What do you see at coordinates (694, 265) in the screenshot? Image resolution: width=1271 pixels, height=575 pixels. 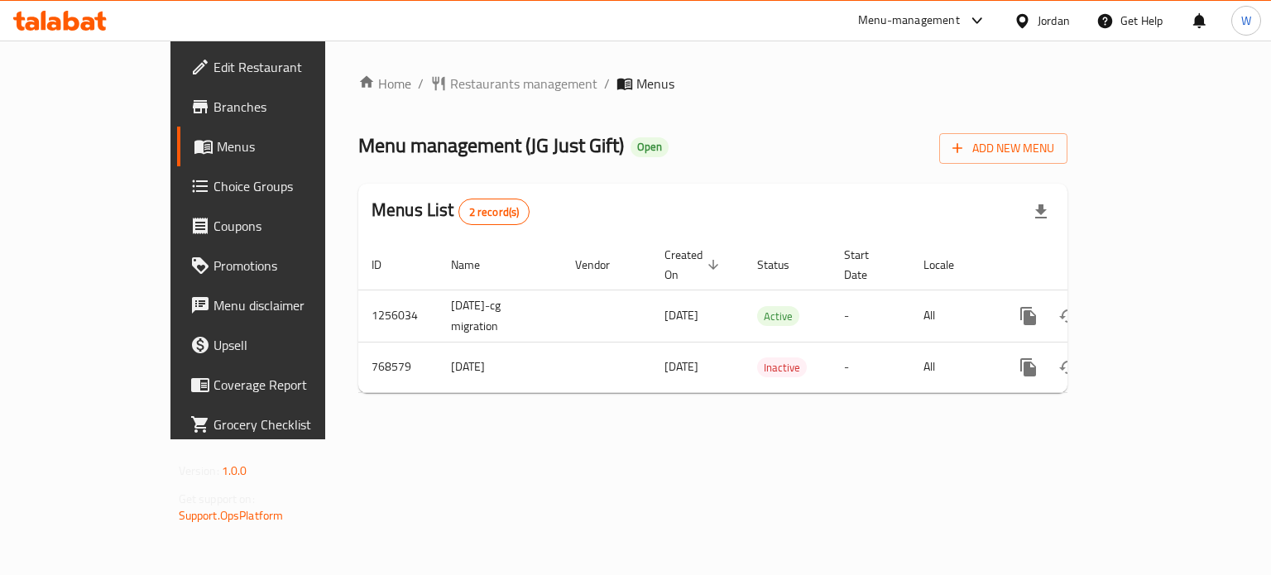 I see `span: Created On` at bounding box center [694, 265].